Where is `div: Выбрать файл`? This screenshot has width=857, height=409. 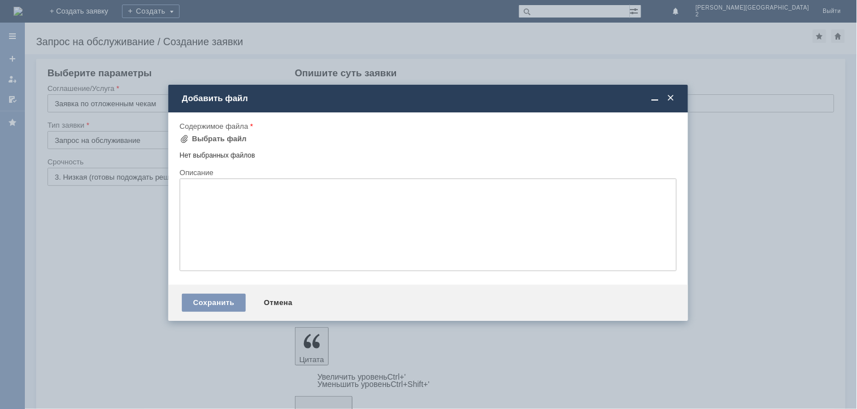 div: Выбрать файл is located at coordinates (219, 139).